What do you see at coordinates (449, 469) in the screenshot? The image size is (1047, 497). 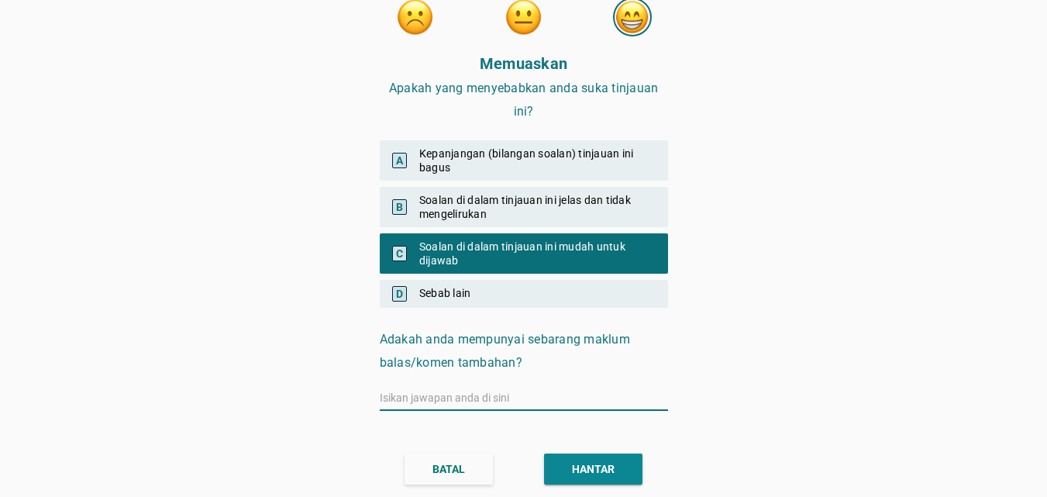 I see `div: BATAL` at bounding box center [449, 469].